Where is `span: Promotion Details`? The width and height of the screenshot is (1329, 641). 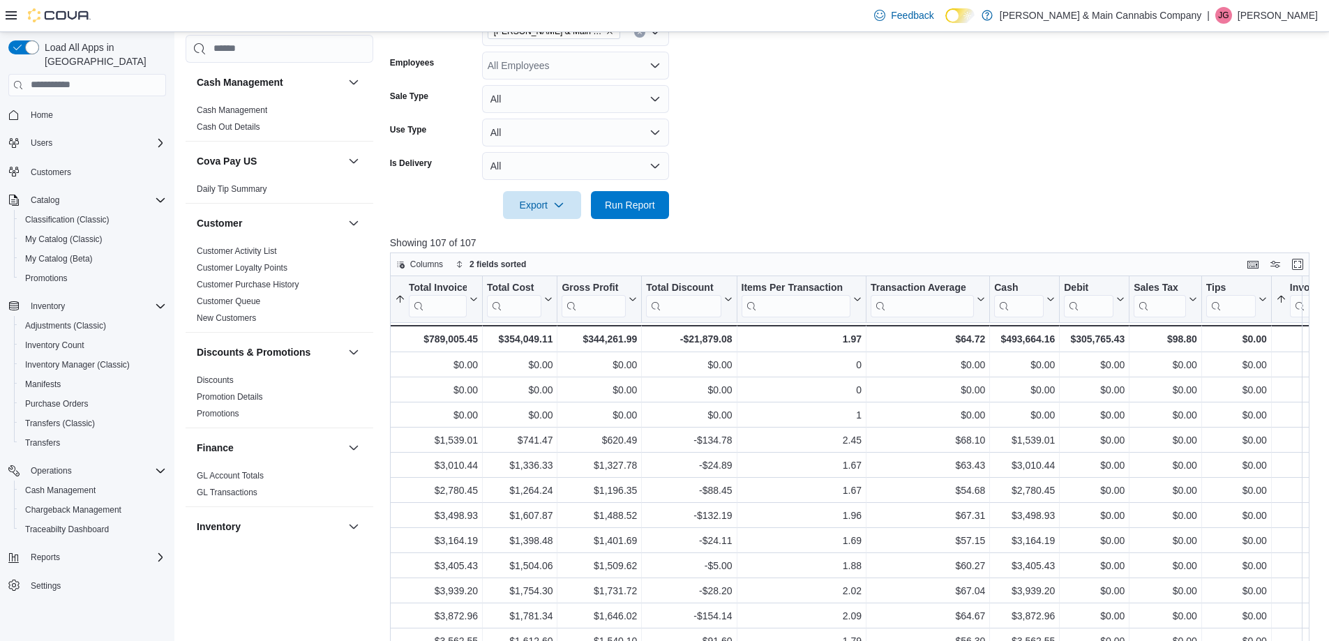
span: Promotion Details is located at coordinates (229, 397).